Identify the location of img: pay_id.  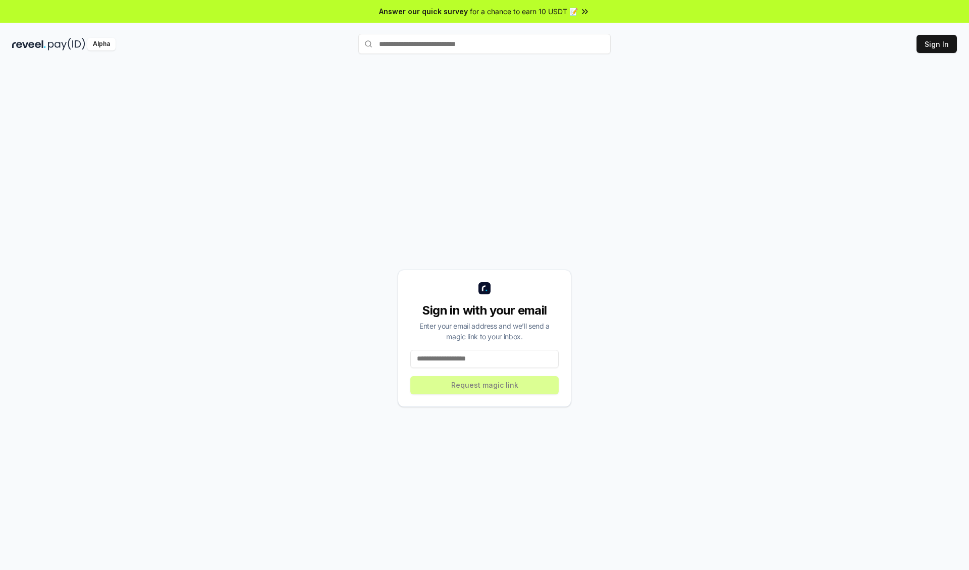
(67, 44).